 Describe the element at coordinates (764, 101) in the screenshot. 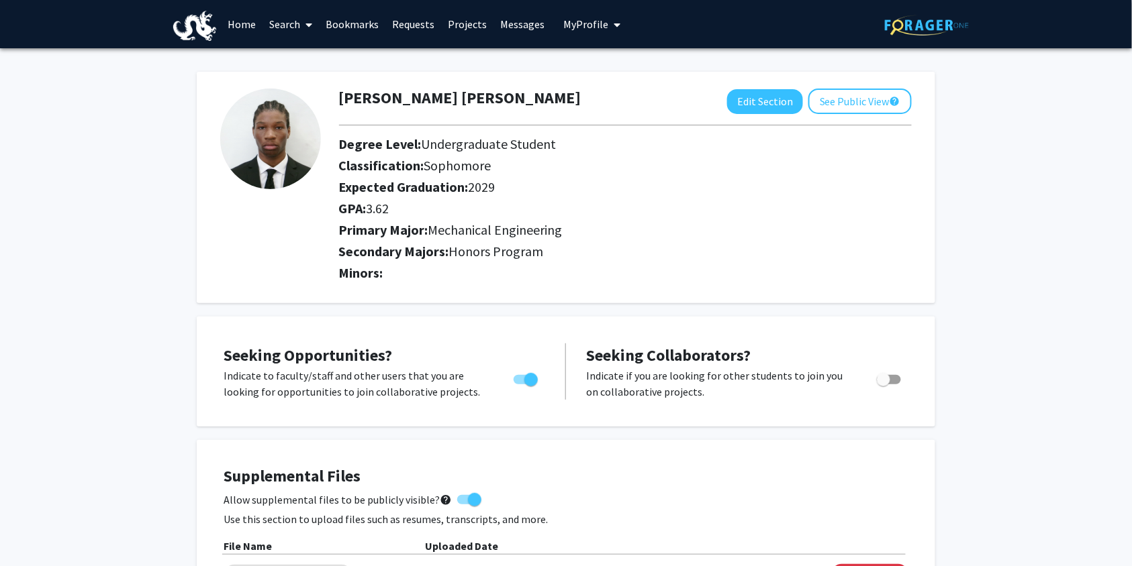

I see `button: Edit Section` at that location.